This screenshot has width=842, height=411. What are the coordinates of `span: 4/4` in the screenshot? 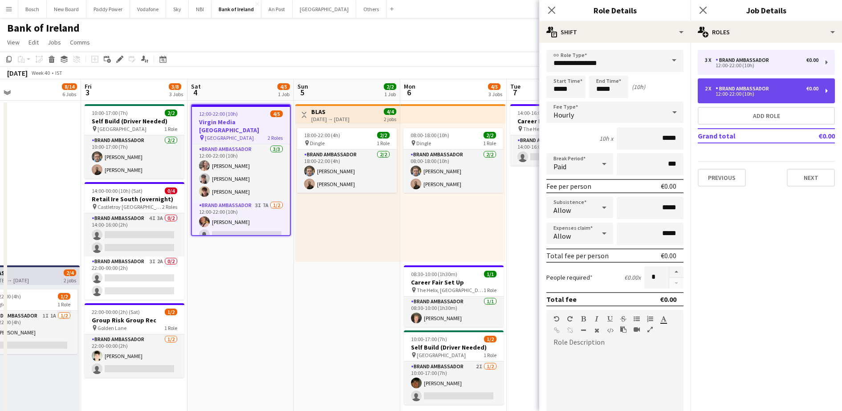 It's located at (390, 111).